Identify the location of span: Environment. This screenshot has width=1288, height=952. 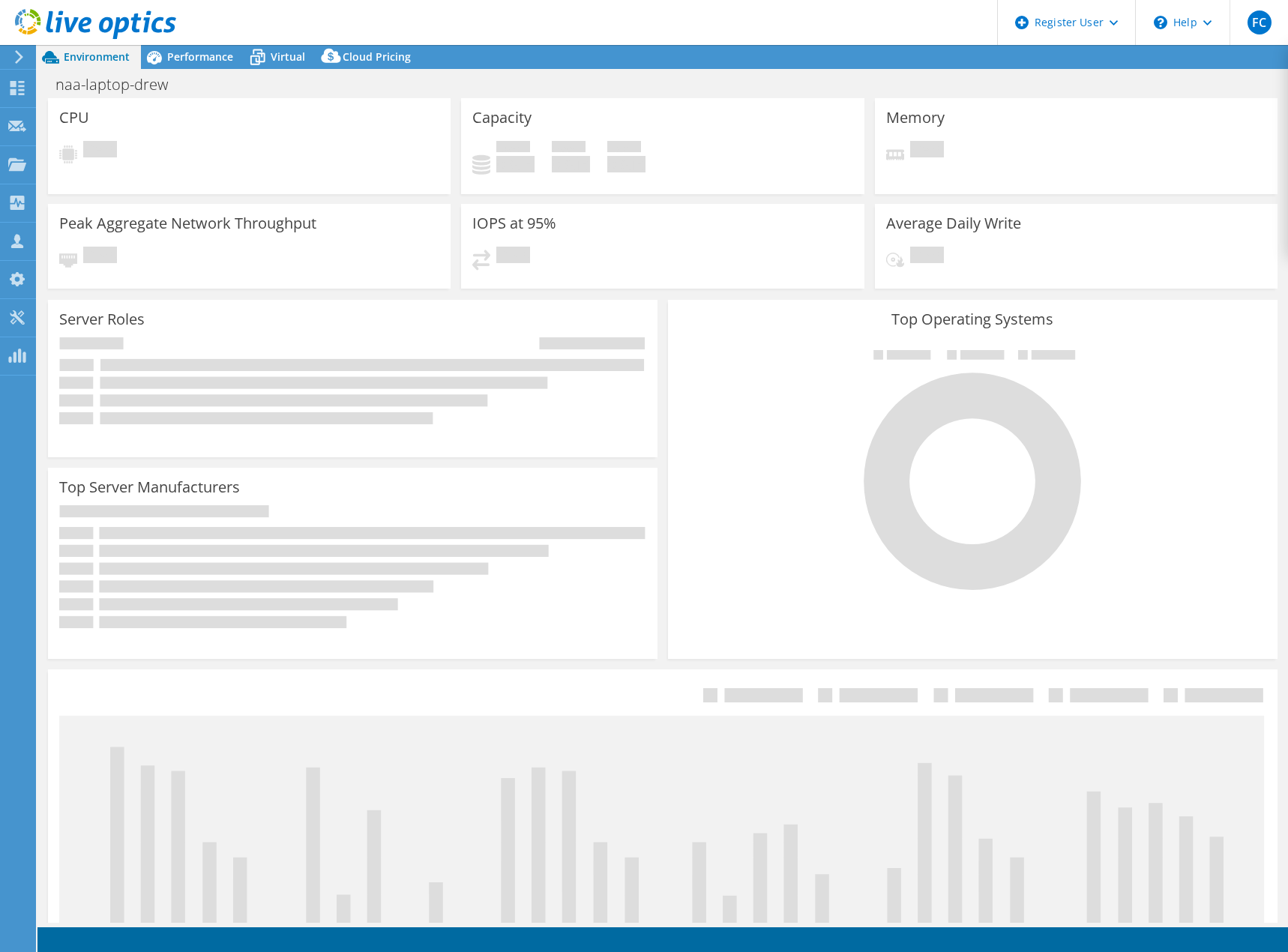
(96, 56).